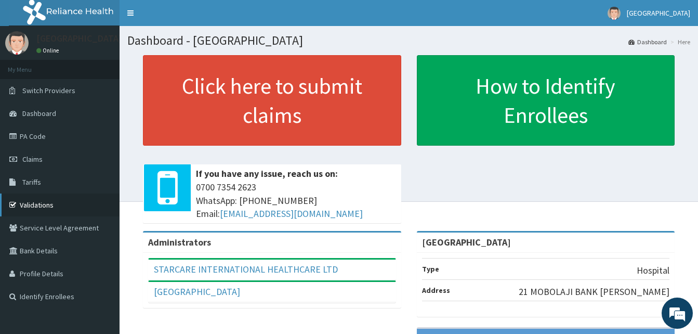 Image resolution: width=698 pixels, height=334 pixels. I want to click on b: If you have any issue, reach us on:, so click(267, 173).